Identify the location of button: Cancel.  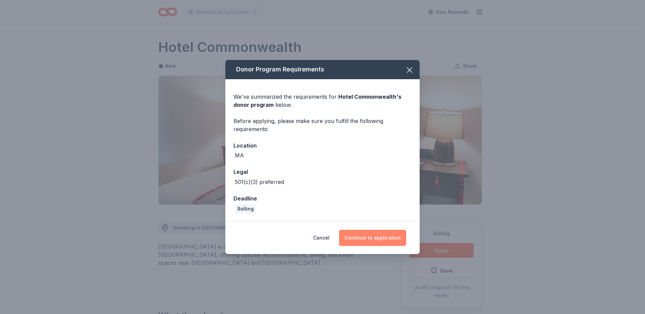
(321, 238).